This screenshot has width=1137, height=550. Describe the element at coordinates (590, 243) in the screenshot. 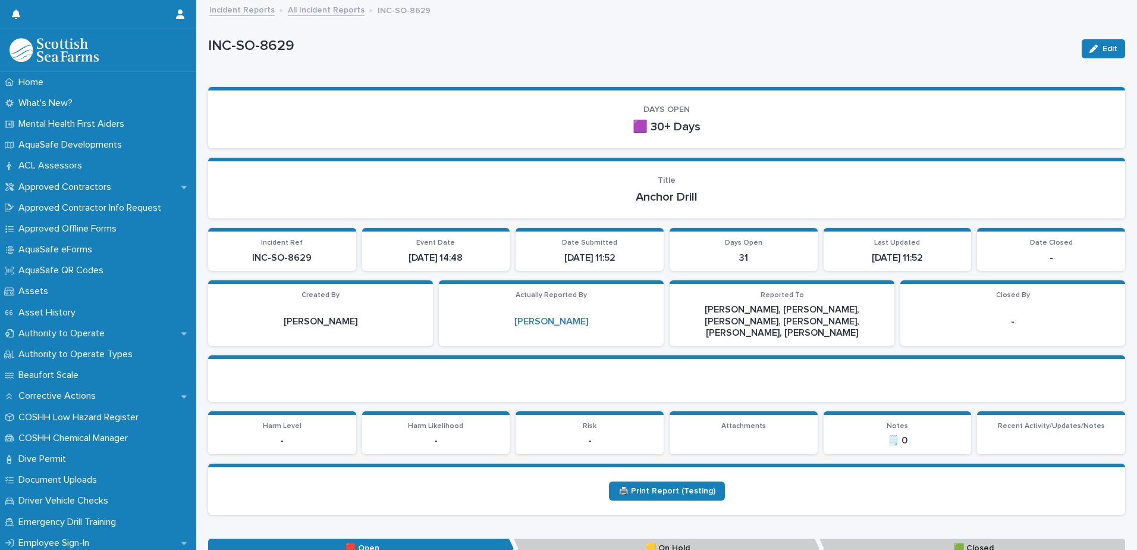

I see `span: Date Submitted` at that location.